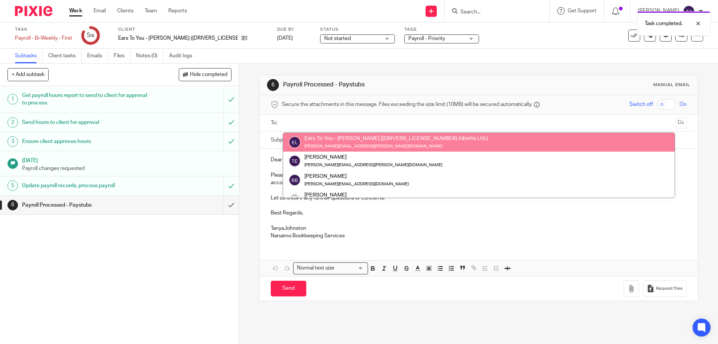  Describe the element at coordinates (28, 74) in the screenshot. I see `button: + Add subtask` at that location.